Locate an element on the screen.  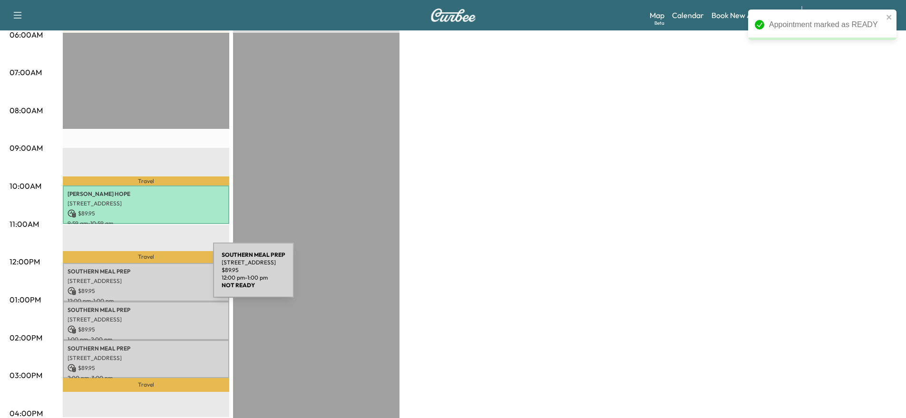
a: Calendar is located at coordinates (688, 15).